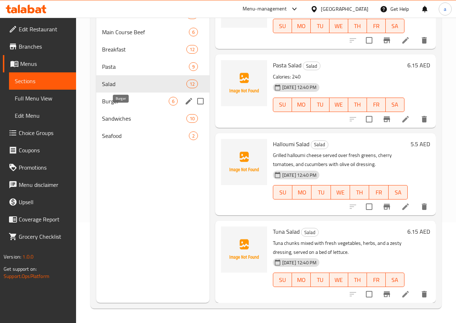 The width and height of the screenshot is (456, 323). What do you see at coordinates (144, 119) in the screenshot?
I see `div: Sandwiches` at bounding box center [144, 119].